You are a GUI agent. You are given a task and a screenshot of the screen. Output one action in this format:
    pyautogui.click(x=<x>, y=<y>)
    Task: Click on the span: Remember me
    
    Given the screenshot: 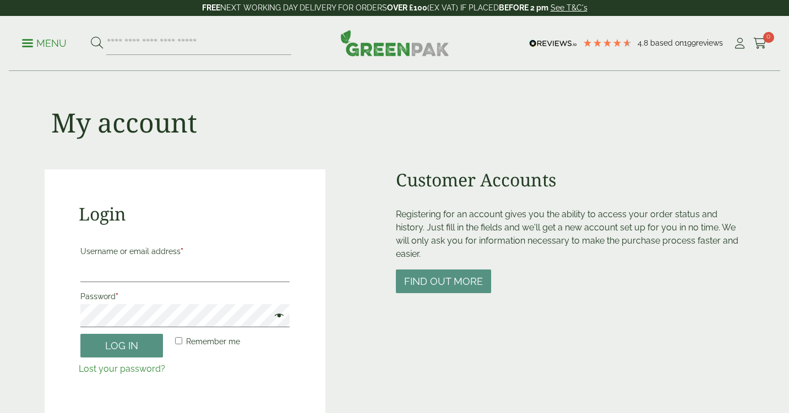 What is the action you would take?
    pyautogui.click(x=213, y=342)
    